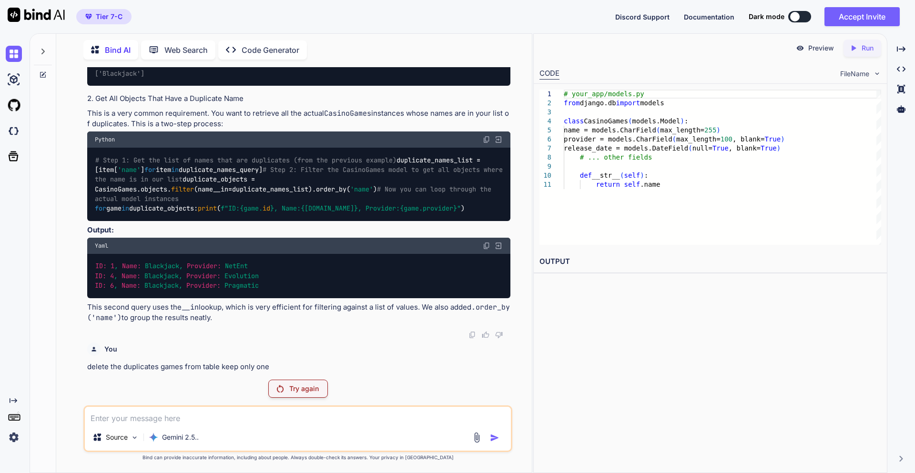 This screenshot has width=915, height=473. Describe the element at coordinates (104, 17) in the screenshot. I see `button: premiumTier 7-C` at that location.